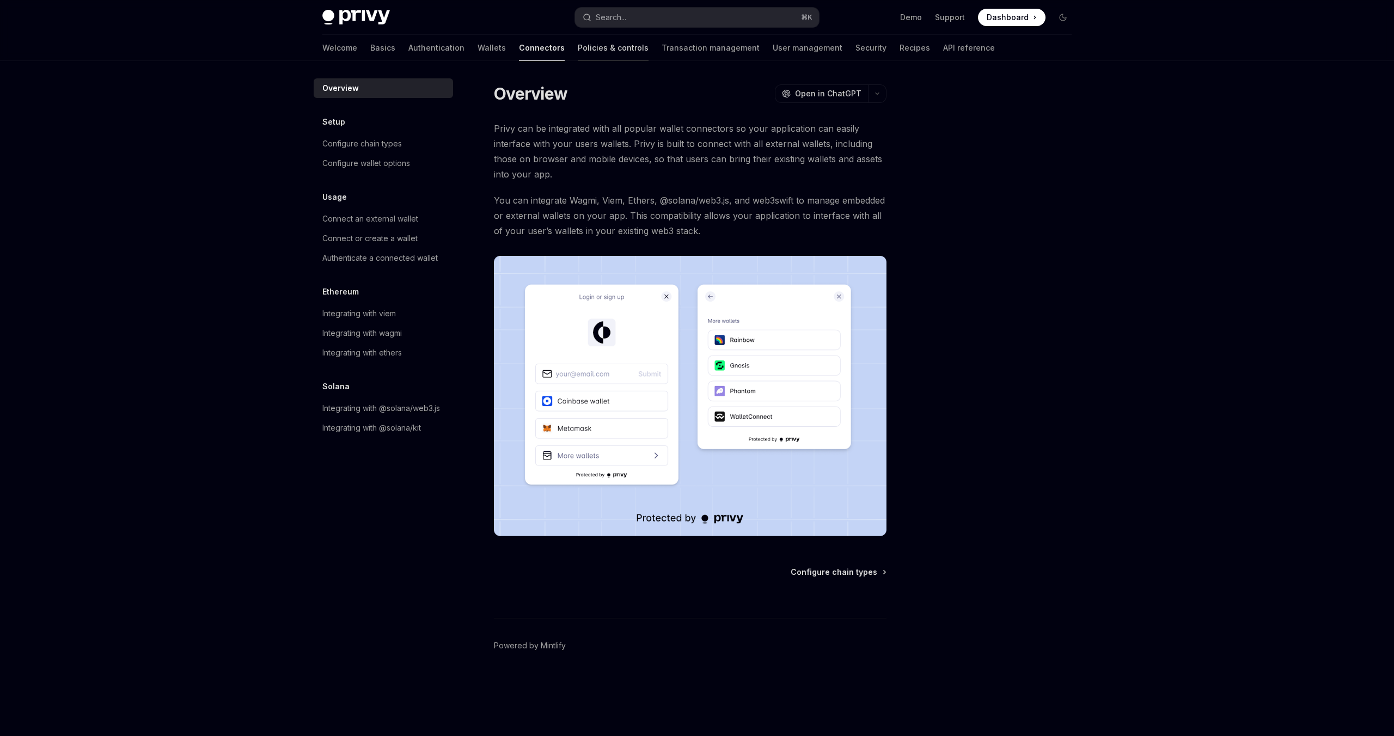 The height and width of the screenshot is (736, 1394). Describe the element at coordinates (340, 48) in the screenshot. I see `a: Welcome` at that location.